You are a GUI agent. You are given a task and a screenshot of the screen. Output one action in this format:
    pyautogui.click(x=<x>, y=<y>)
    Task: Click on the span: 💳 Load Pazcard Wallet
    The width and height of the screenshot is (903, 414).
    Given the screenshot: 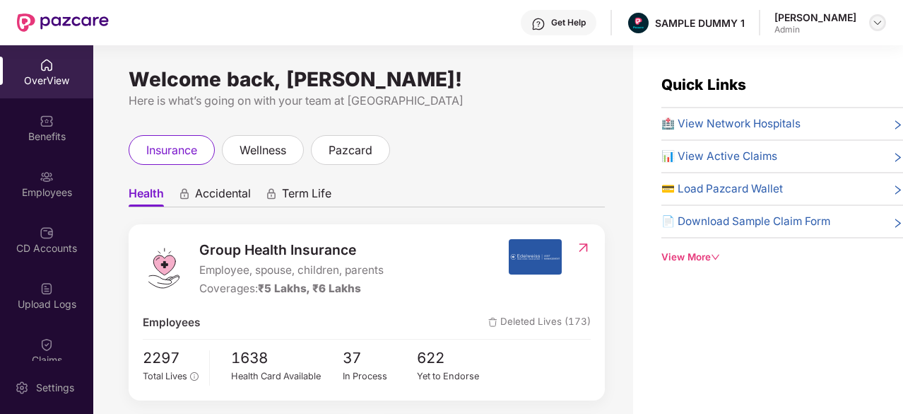 What is the action you would take?
    pyautogui.click(x=722, y=189)
    